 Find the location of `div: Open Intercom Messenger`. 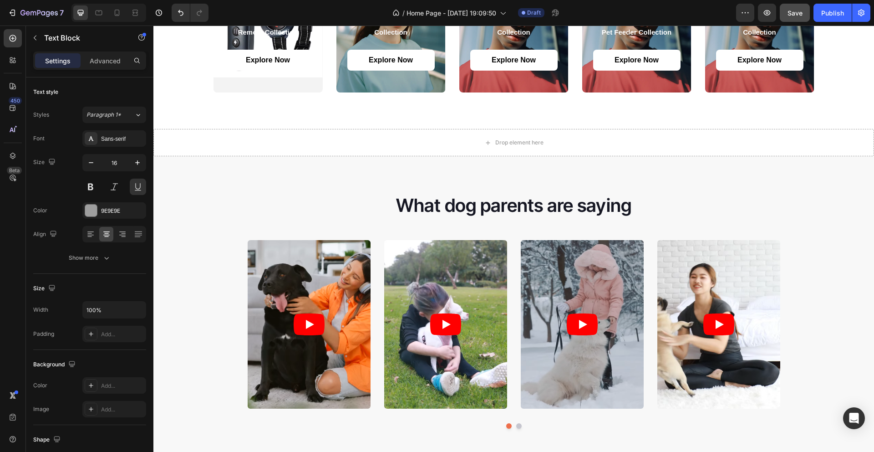

div: Open Intercom Messenger is located at coordinates (854, 418).